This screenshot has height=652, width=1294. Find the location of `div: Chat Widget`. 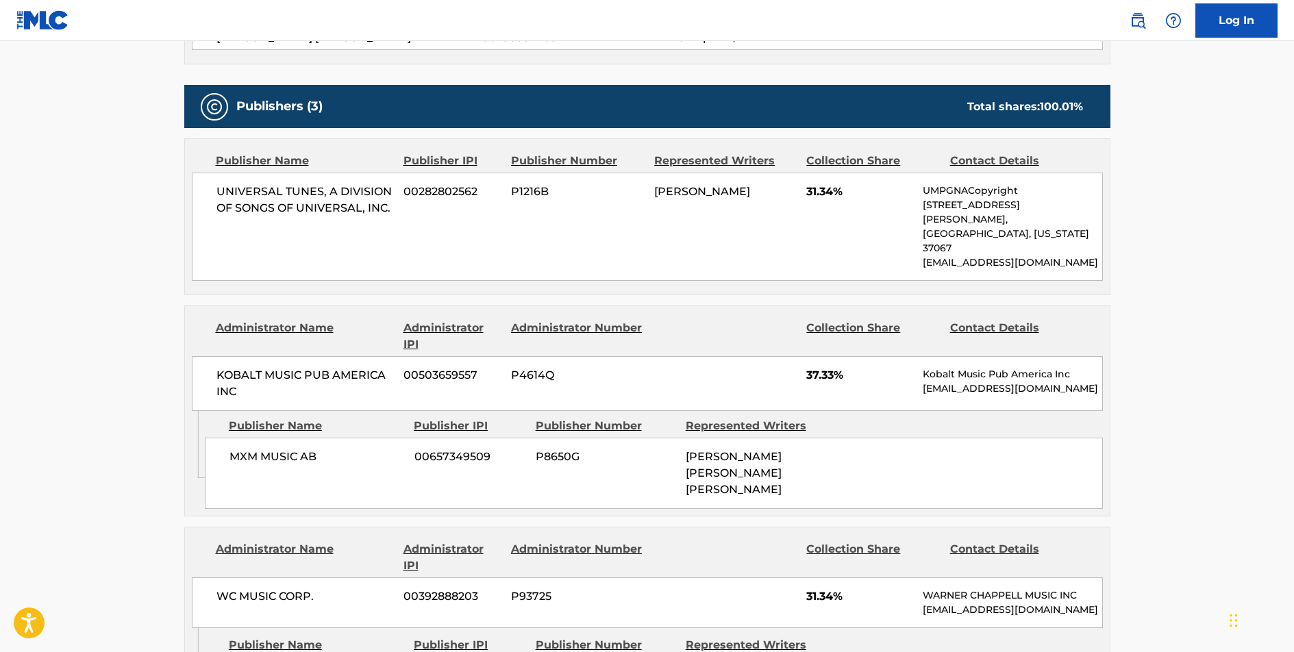

div: Chat Widget is located at coordinates (1260, 619).